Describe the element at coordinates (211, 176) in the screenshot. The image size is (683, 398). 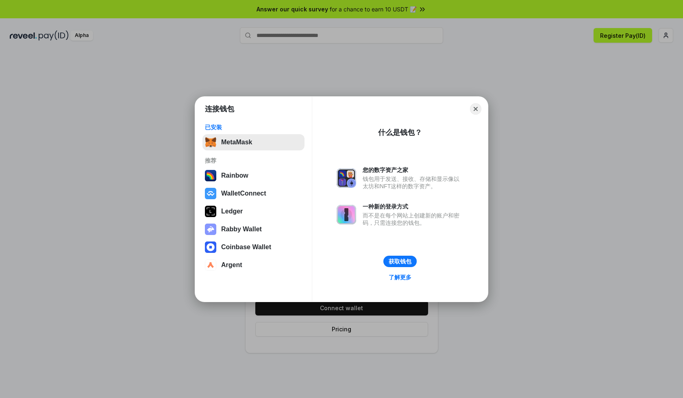
I see `img: svg+xml,%3Csvg%20width%3D%22120%22%20height%3D%22120%22%20viewBox%3D%220%200%20120%20120%22%20fil...` at that location.